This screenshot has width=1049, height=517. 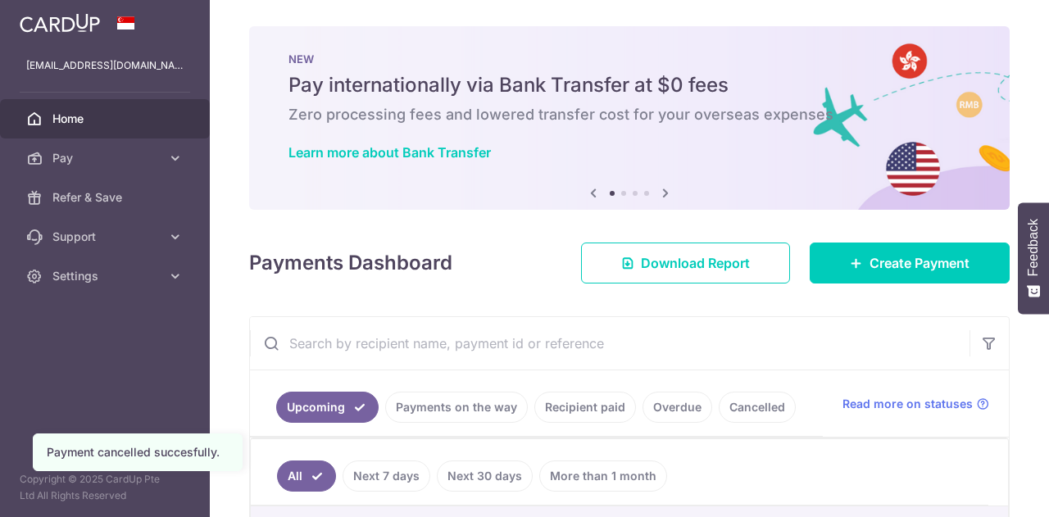 I want to click on span: Feedback, so click(x=1033, y=247).